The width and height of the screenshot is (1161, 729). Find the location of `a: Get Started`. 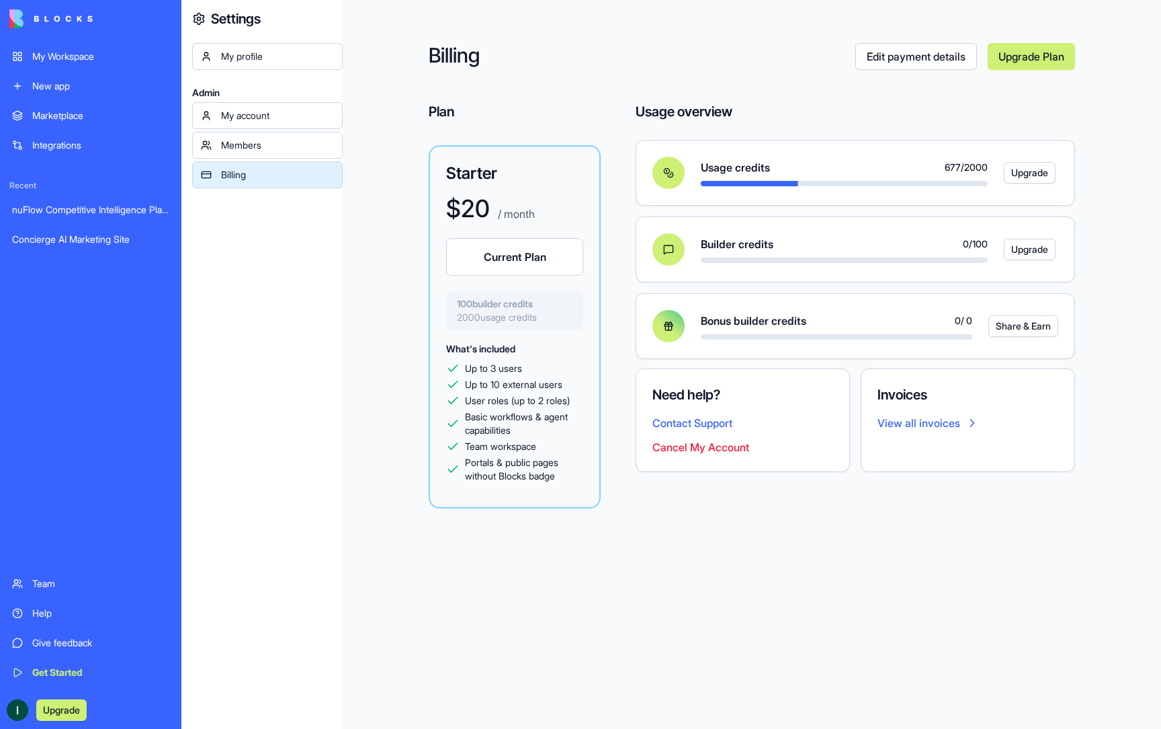

a: Get Started is located at coordinates (91, 672).